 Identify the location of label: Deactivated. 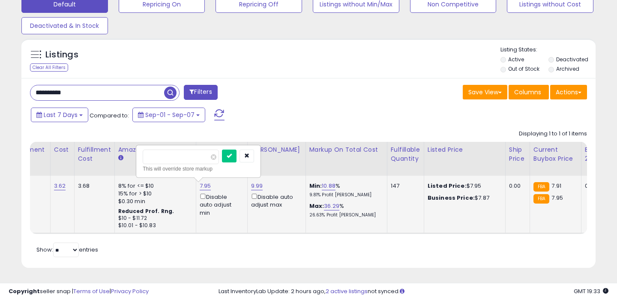
(572, 59).